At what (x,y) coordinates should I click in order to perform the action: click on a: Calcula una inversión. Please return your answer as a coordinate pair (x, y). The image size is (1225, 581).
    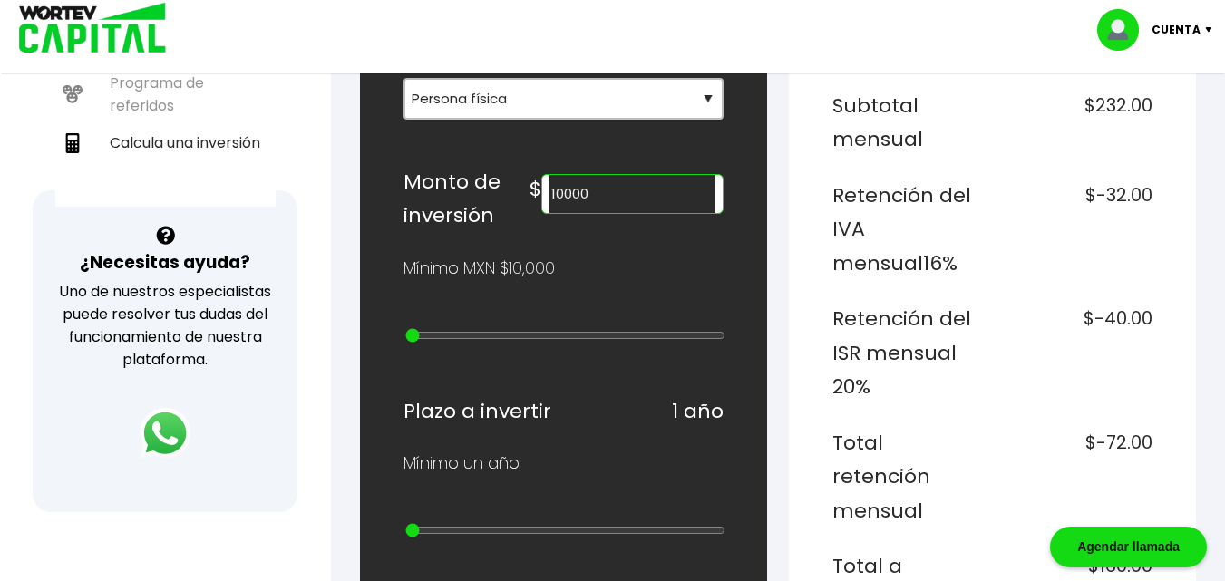
    Looking at the image, I should click on (165, 142).